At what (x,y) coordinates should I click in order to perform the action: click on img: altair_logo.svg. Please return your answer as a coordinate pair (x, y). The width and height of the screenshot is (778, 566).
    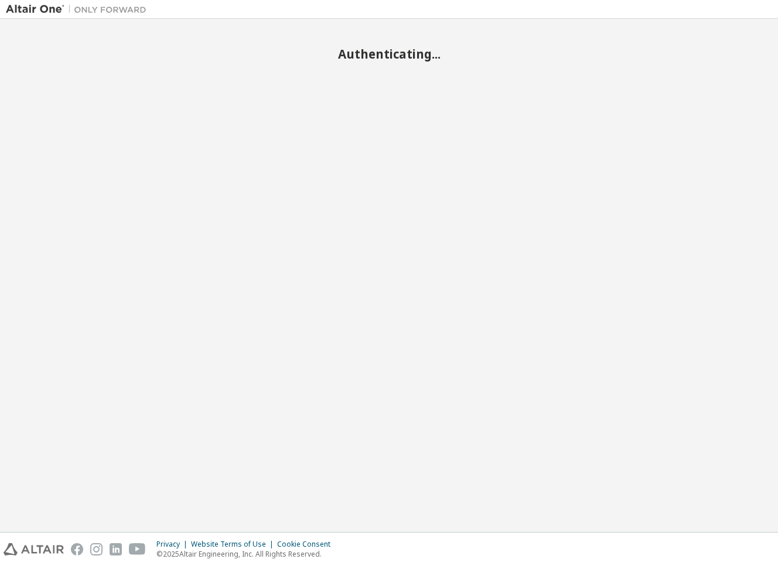
    Looking at the image, I should click on (33, 549).